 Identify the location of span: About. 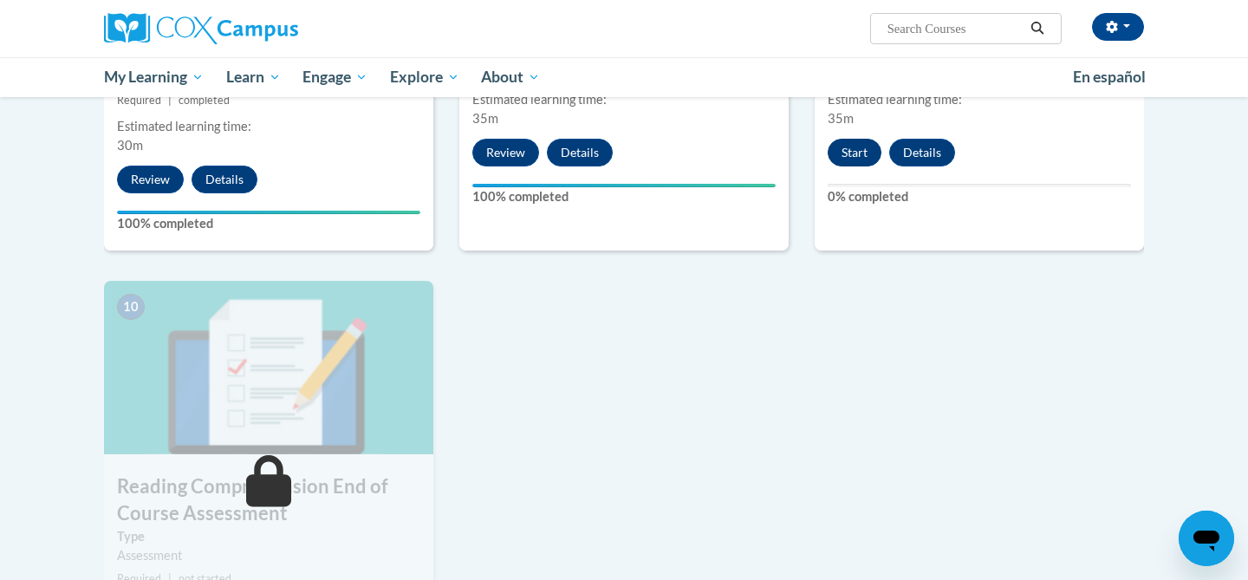
(510, 77).